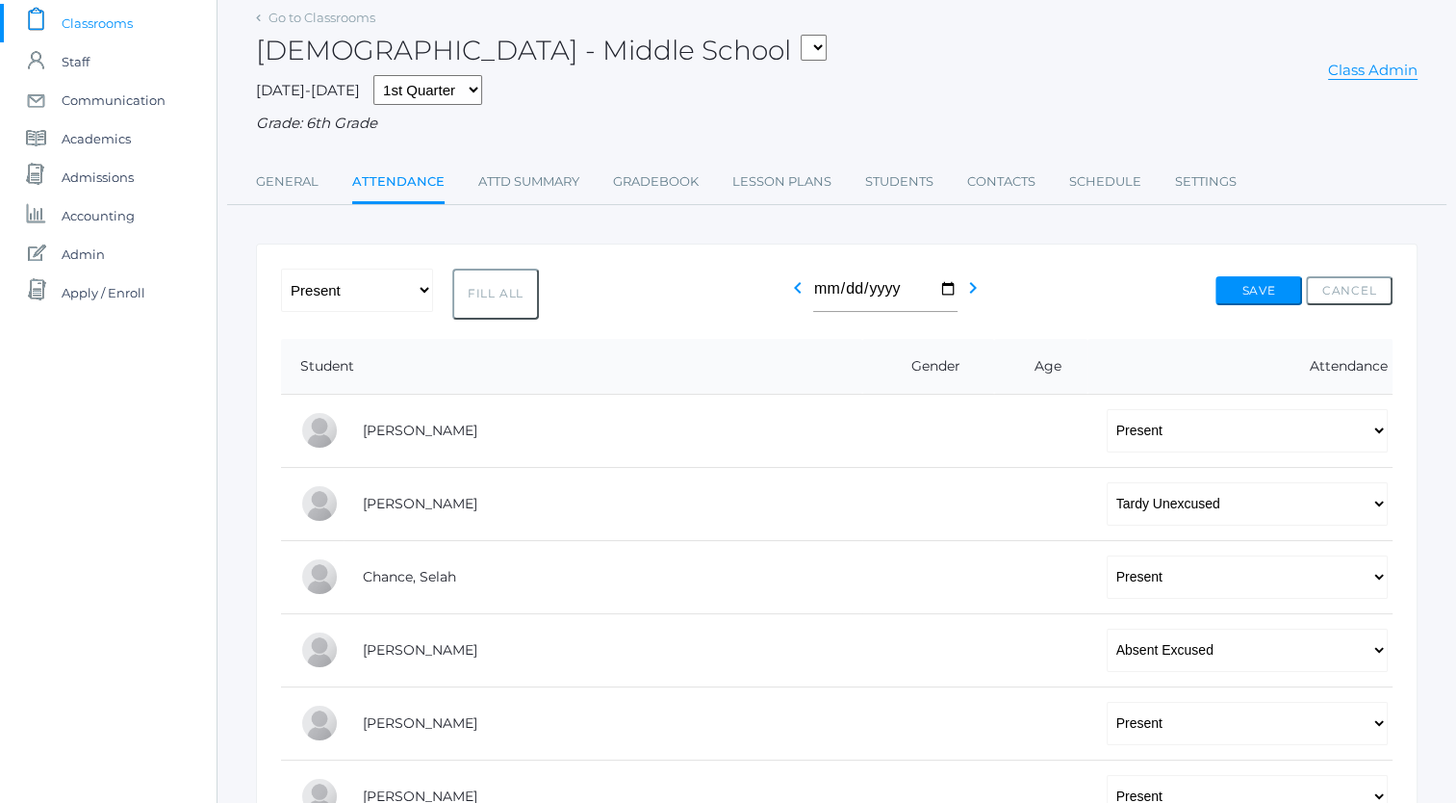 This screenshot has width=1456, height=803. I want to click on a: Lesson Plans, so click(782, 182).